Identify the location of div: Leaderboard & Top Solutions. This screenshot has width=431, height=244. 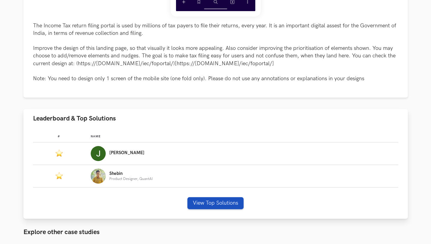
(216, 174).